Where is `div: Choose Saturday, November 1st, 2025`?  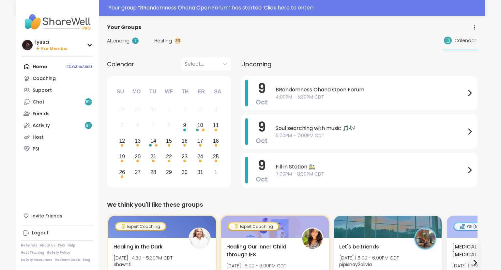
div: Choose Saturday, November 1st, 2025 is located at coordinates (216, 172).